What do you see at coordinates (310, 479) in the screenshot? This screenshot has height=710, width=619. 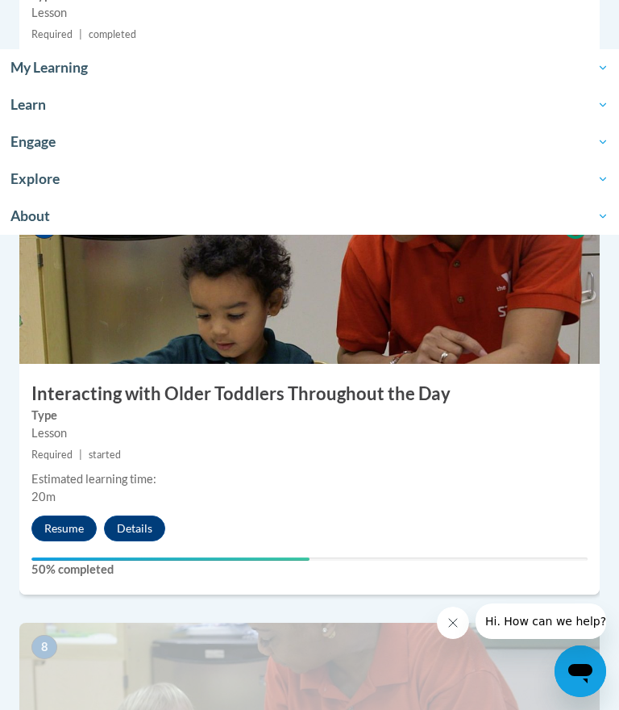 I see `div: Estimated learning time:` at bounding box center [310, 479].